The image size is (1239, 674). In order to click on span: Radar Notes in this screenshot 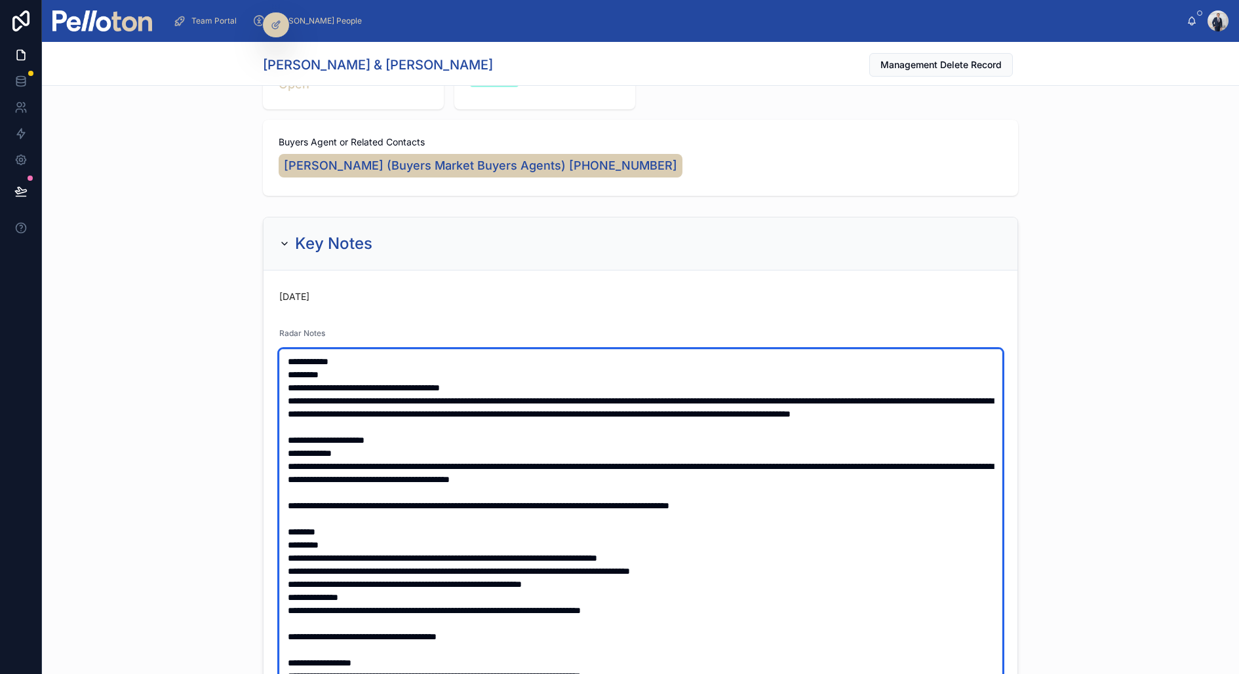, I will do `click(302, 333)`.